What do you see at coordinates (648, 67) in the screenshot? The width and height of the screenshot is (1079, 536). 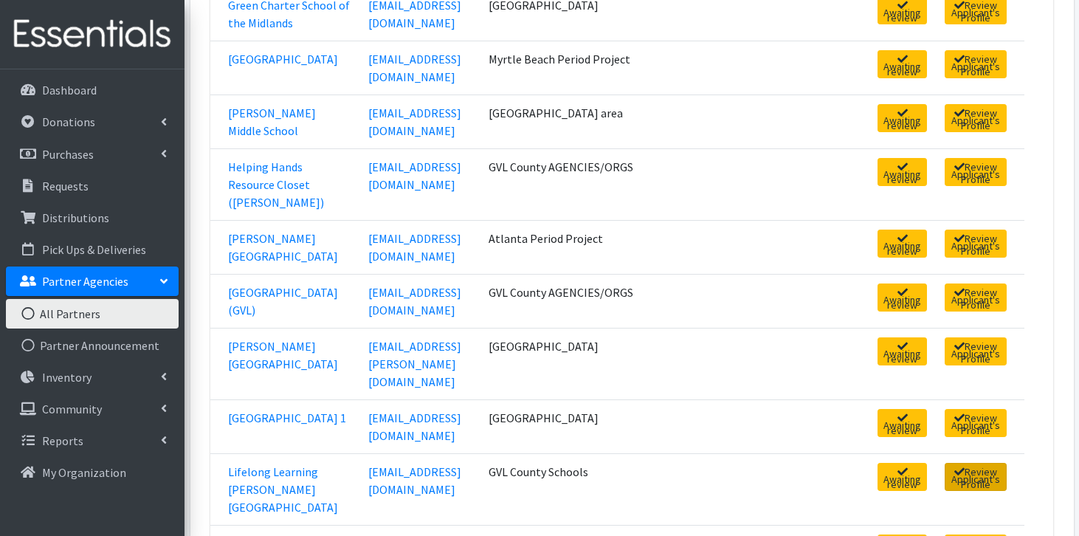 I see `td: Myrtle Beach Period Project` at bounding box center [648, 67].